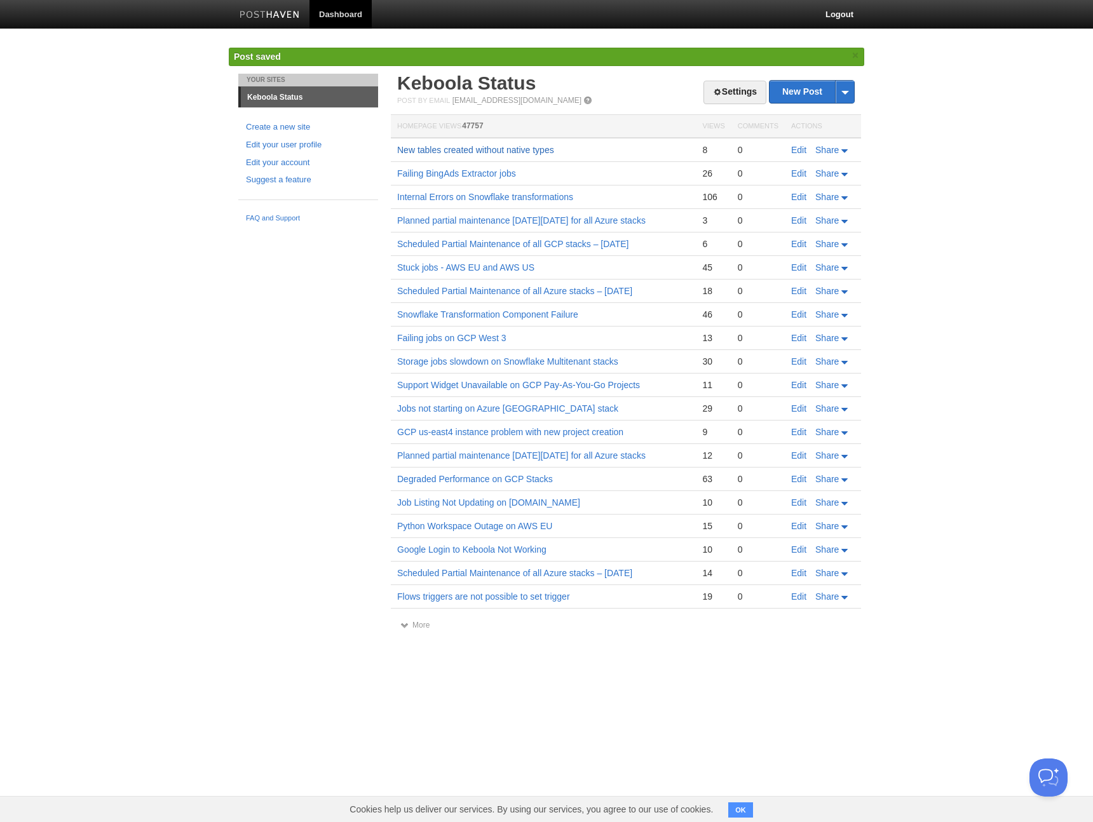 This screenshot has width=1093, height=822. I want to click on div: 8, so click(713, 150).